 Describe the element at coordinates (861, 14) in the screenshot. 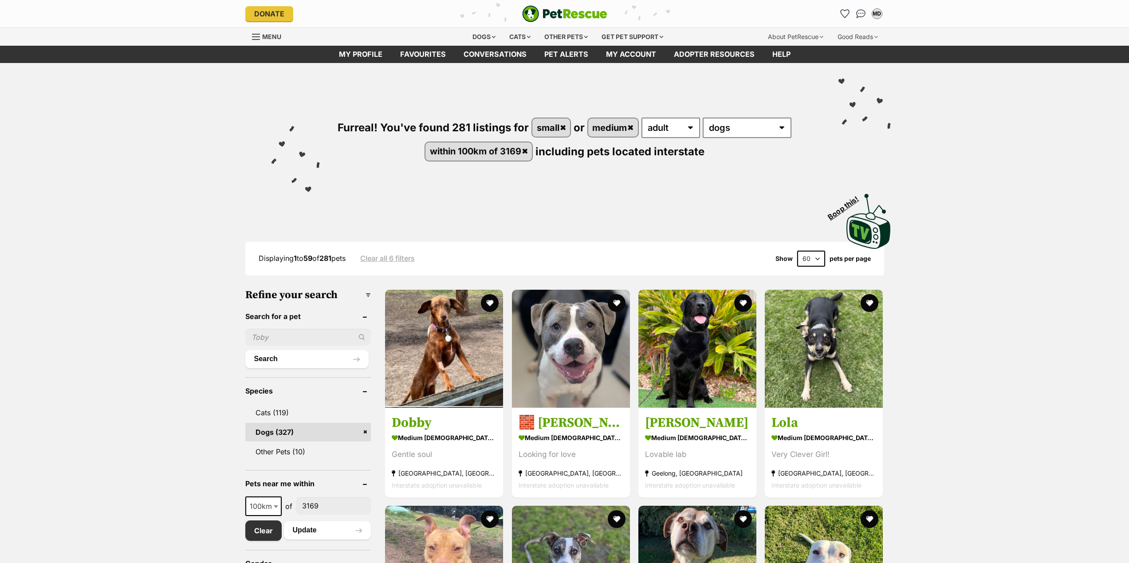

I see `a: Conversations` at that location.